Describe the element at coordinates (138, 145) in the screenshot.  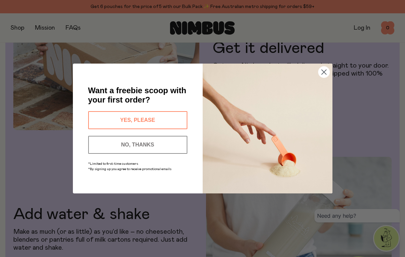
I see `button: NO, THANKS` at that location.